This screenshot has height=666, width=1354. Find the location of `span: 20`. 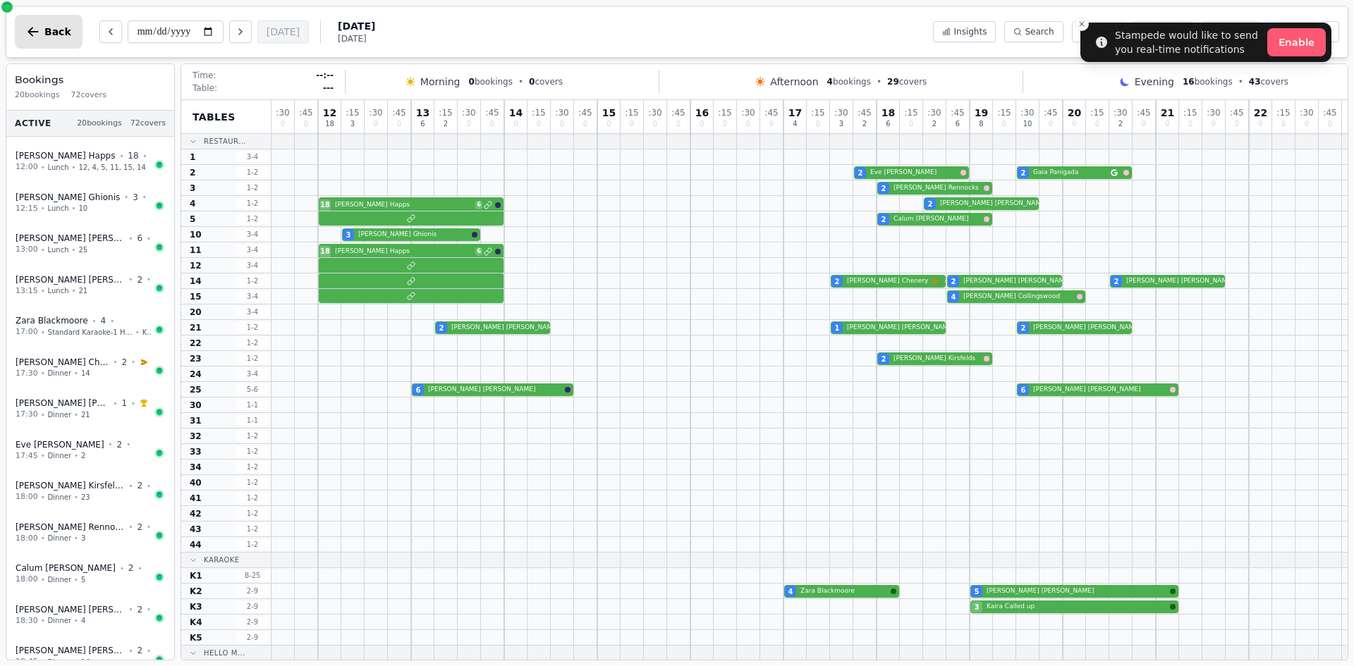

span: 20 is located at coordinates (1074, 113).